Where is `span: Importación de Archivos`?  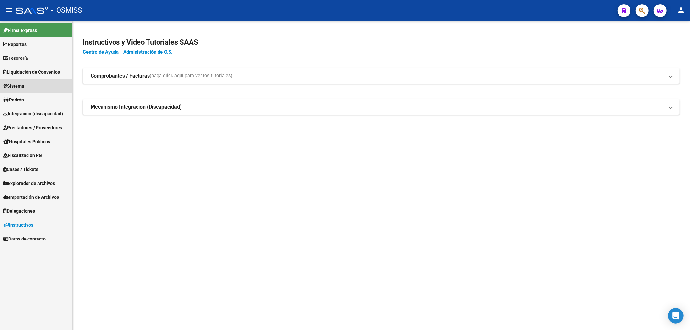 span: Importación de Archivos is located at coordinates (31, 197).